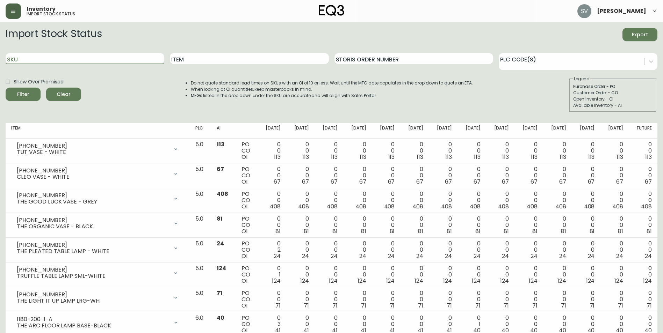 Image resolution: width=663 pixels, height=333 pixels. Describe the element at coordinates (93, 227) in the screenshot. I see `div: THE ORGANIC VASE - BLACK` at that location.